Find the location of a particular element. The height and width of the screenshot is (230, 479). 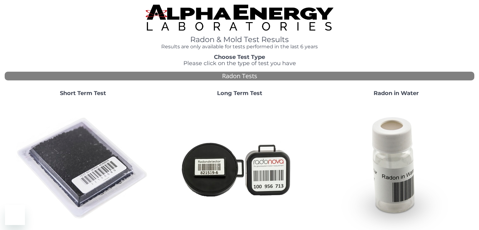

strong: Short Term Test is located at coordinates (83, 93).